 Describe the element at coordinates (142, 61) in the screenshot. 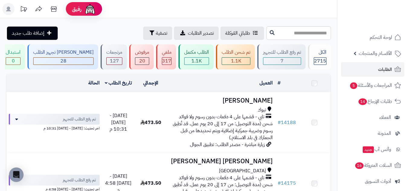

I see `span: 20` at that location.